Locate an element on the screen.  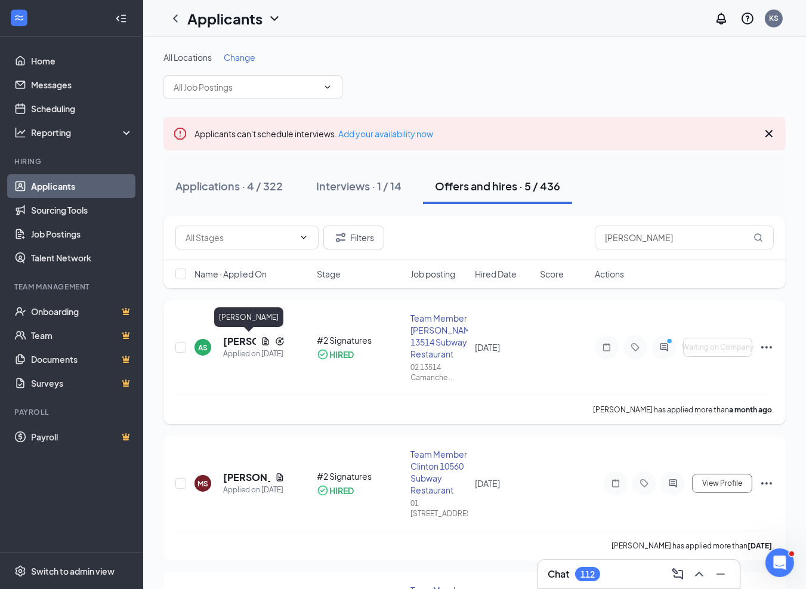
svg: Cross is located at coordinates (769, 134).